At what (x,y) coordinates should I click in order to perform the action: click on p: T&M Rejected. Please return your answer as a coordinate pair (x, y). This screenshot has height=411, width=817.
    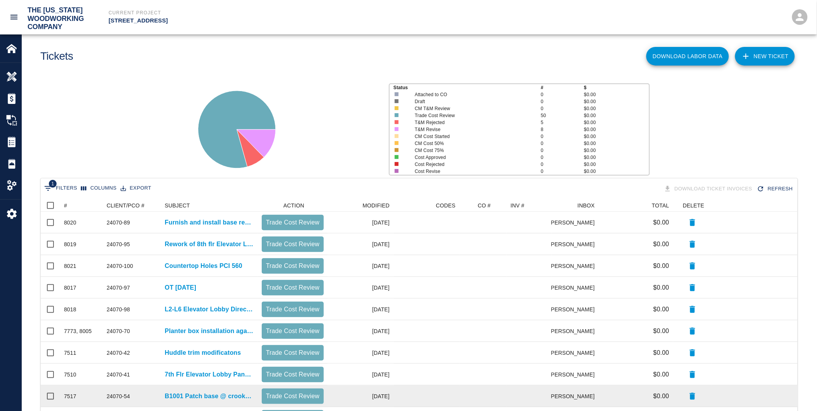
    Looking at the image, I should click on (472, 123).